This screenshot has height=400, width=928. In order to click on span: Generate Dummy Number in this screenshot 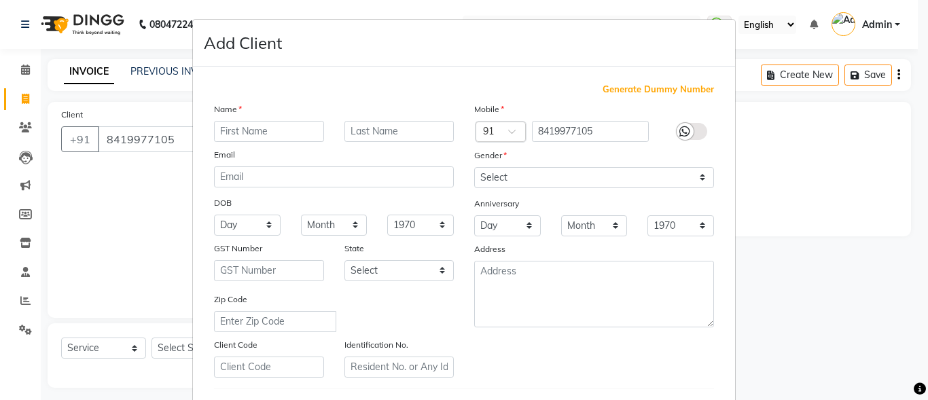, I will do `click(658, 90)`.